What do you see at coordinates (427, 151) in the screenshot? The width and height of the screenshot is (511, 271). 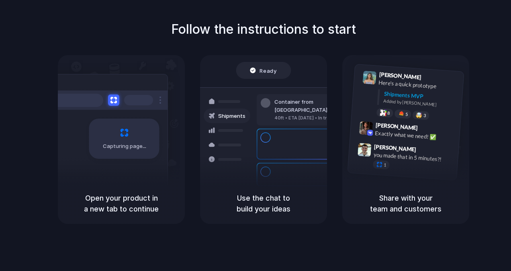 I see `span: 9:47 AM` at bounding box center [427, 151].